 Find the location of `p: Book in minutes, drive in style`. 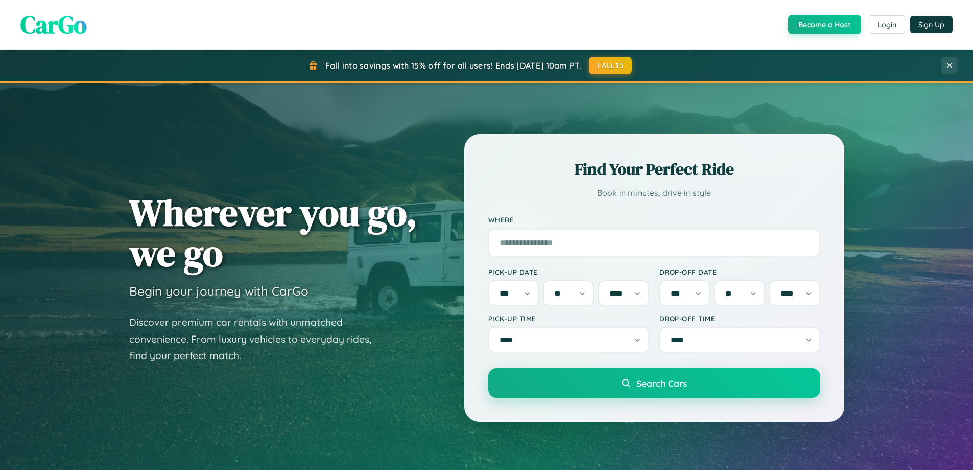

p: Book in minutes, drive in style is located at coordinates (655, 193).